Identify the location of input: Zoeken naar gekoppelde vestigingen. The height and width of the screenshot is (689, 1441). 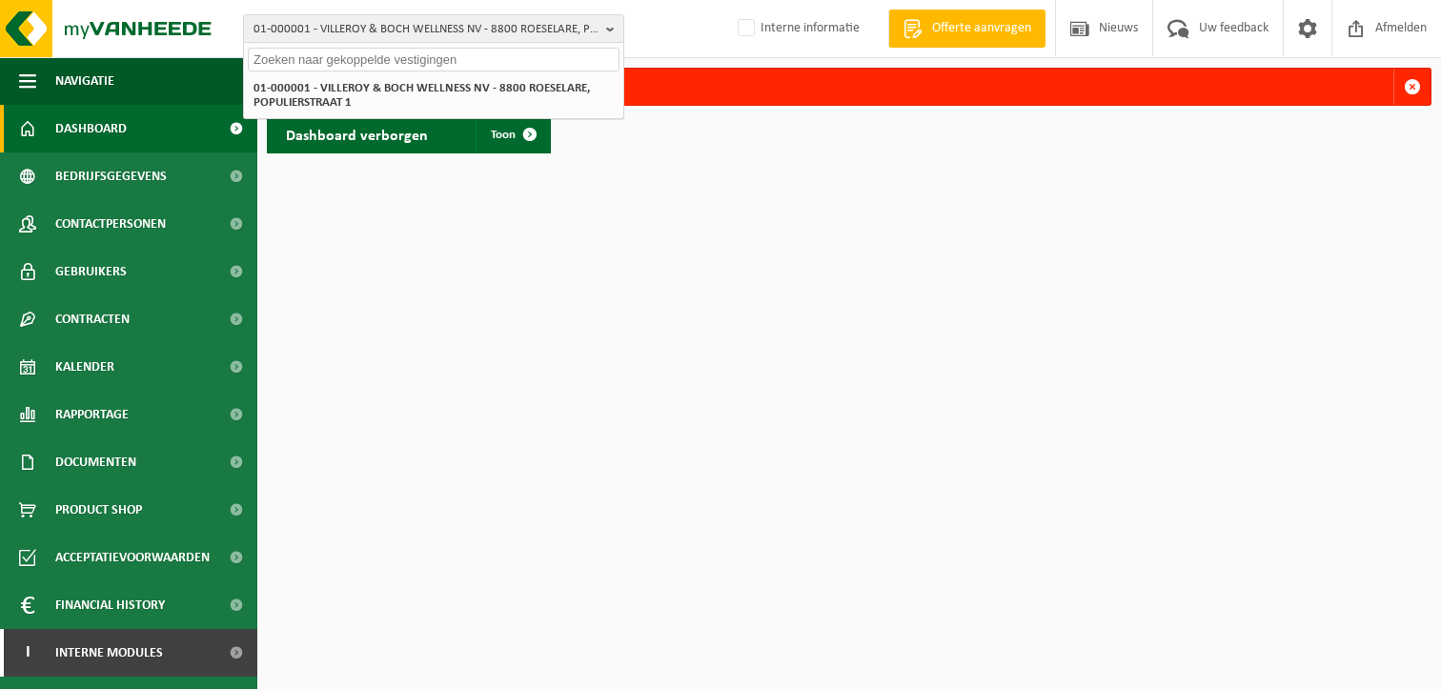
(434, 59).